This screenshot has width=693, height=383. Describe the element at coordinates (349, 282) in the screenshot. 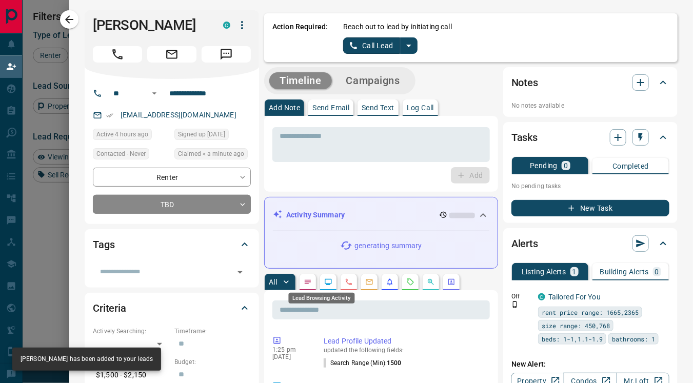

I see `svg: Calls` at that location.